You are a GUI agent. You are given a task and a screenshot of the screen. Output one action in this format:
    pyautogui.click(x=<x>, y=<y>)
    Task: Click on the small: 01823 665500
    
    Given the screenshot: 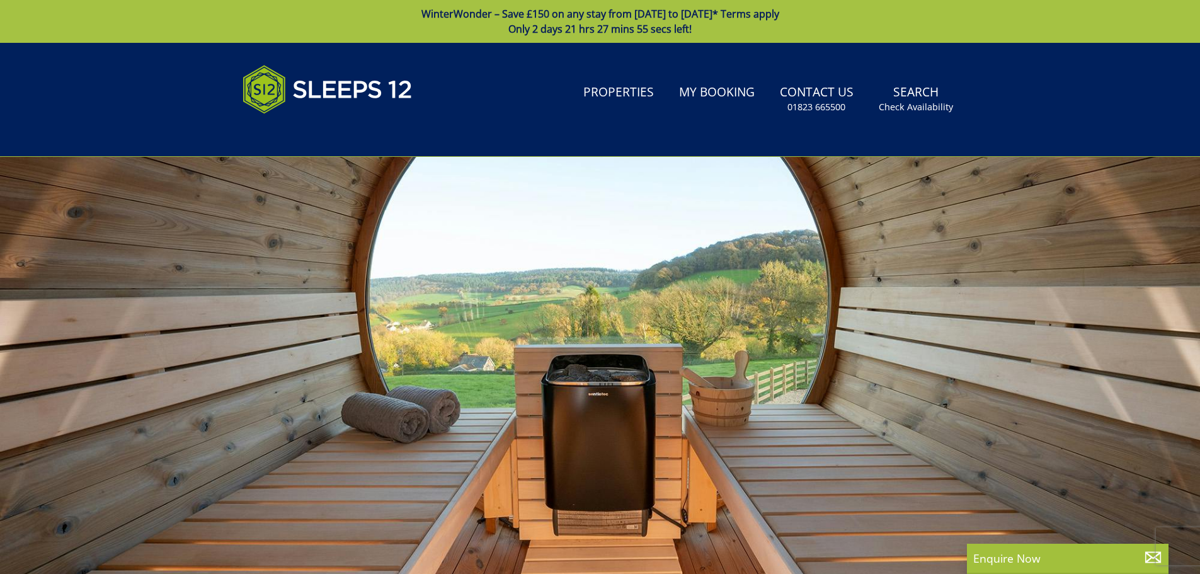 What is the action you would take?
    pyautogui.click(x=816, y=107)
    